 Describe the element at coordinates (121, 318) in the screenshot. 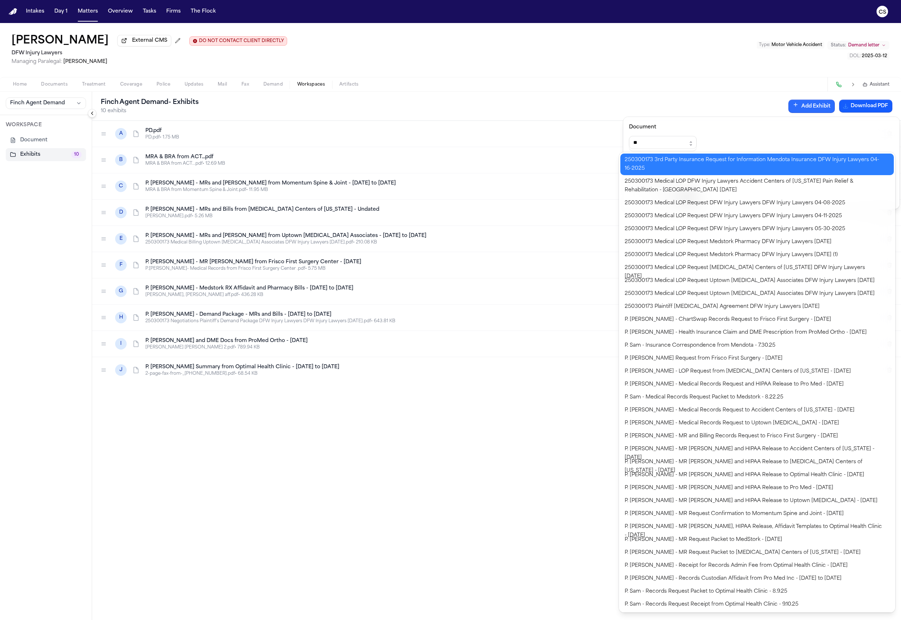

I see `div: H` at that location.